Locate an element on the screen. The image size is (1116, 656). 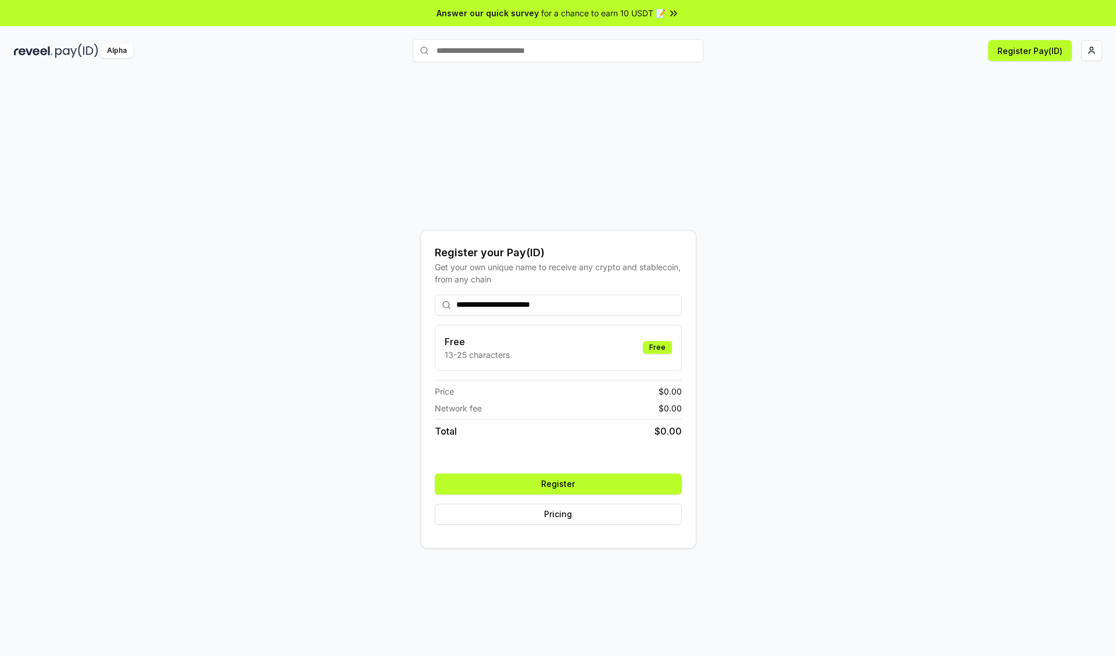
img: pay_id is located at coordinates (77, 51).